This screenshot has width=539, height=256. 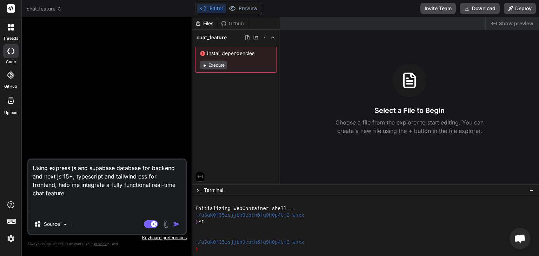 What do you see at coordinates (410, 127) in the screenshot?
I see `p: Choose a file from the explorer to start editing. You can create a new file using the + button in...` at bounding box center [410, 127].